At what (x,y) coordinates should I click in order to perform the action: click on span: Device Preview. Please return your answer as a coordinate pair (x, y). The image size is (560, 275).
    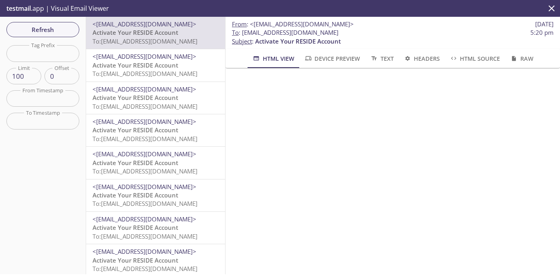
    Looking at the image, I should click on (332, 58).